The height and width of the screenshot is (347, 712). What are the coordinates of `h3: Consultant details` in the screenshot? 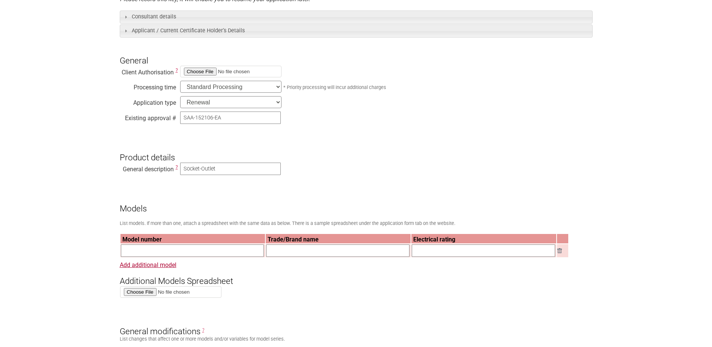 It's located at (356, 17).